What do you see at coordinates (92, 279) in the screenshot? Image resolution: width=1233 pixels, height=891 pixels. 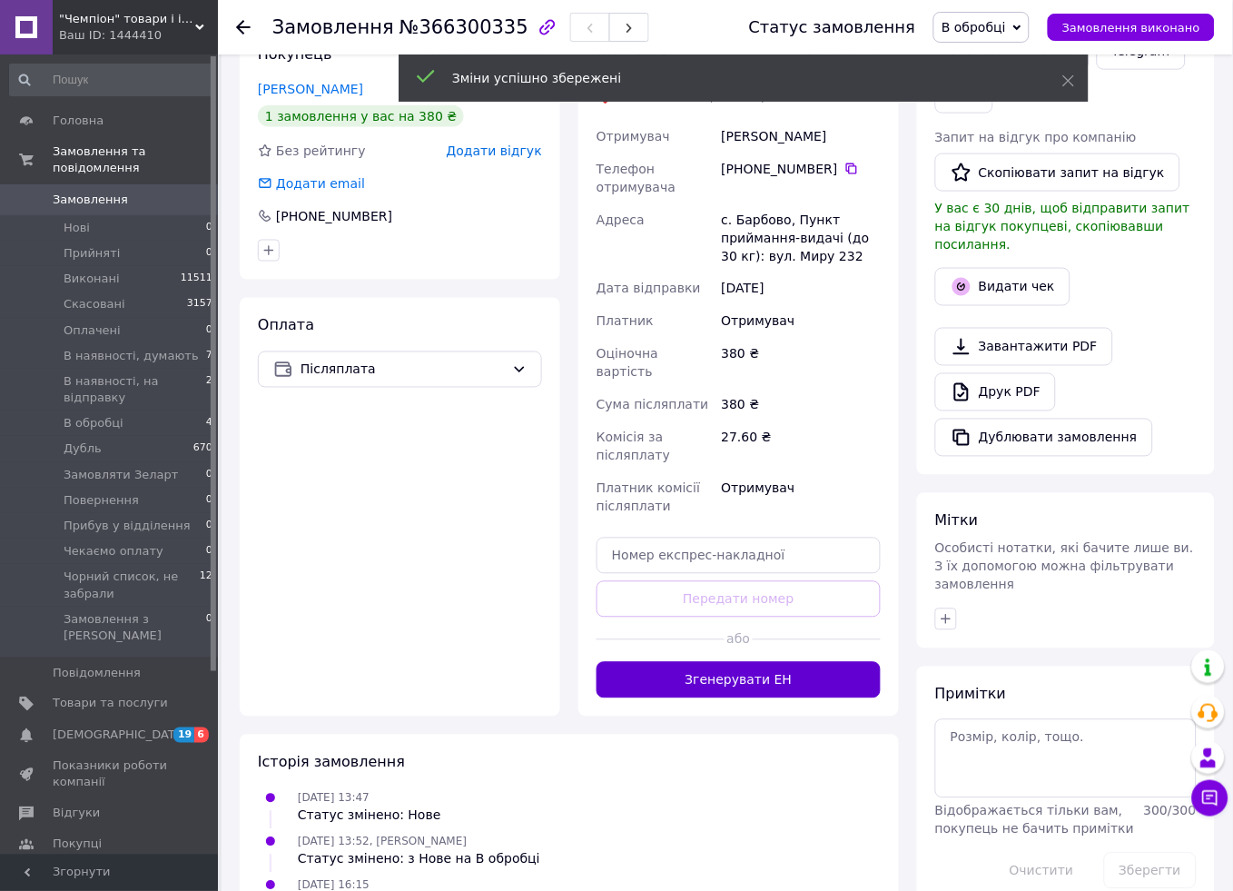 I see `span: Виконані` at bounding box center [92, 279].